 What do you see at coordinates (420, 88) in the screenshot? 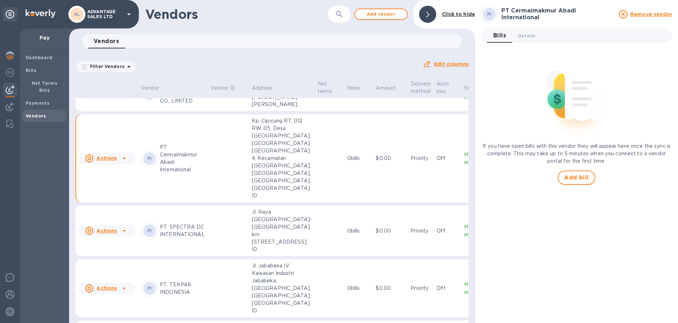
I see `span: Delivery method` at bounding box center [420, 88].